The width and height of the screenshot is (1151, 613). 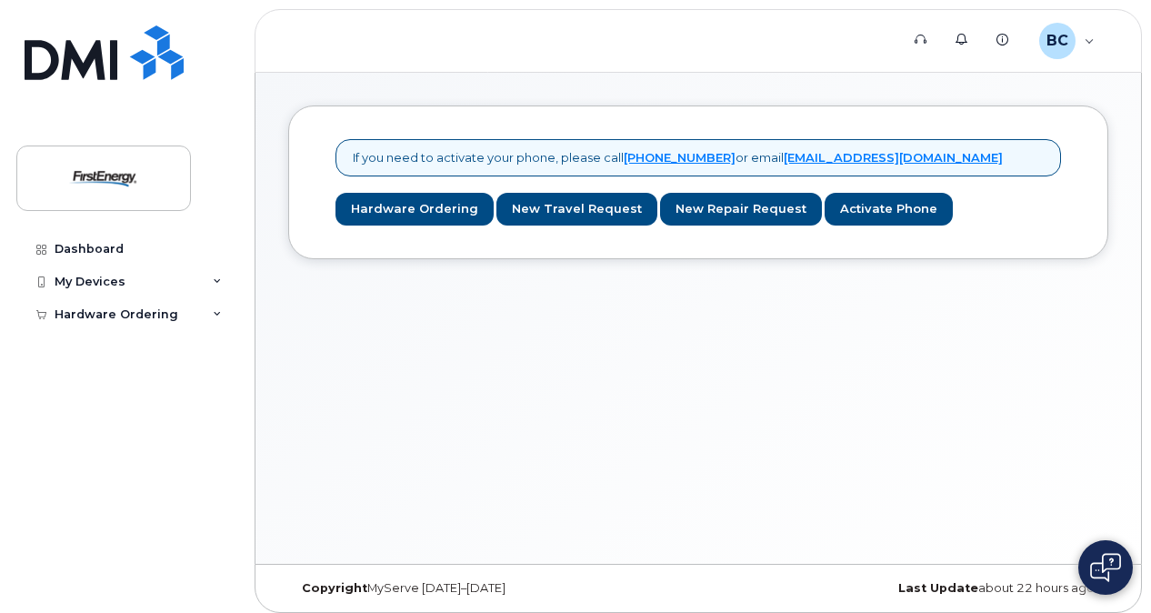 What do you see at coordinates (741, 209) in the screenshot?
I see `a: New Repair Request` at bounding box center [741, 209].